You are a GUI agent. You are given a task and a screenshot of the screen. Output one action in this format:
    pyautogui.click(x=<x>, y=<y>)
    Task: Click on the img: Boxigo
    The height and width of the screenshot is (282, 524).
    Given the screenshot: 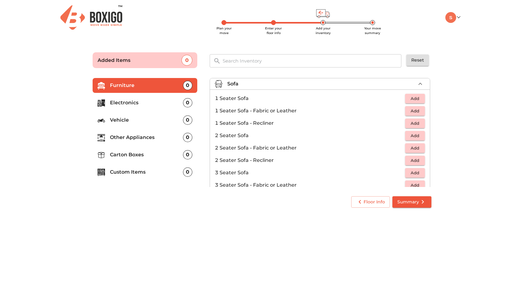 What is the action you would take?
    pyautogui.click(x=91, y=17)
    